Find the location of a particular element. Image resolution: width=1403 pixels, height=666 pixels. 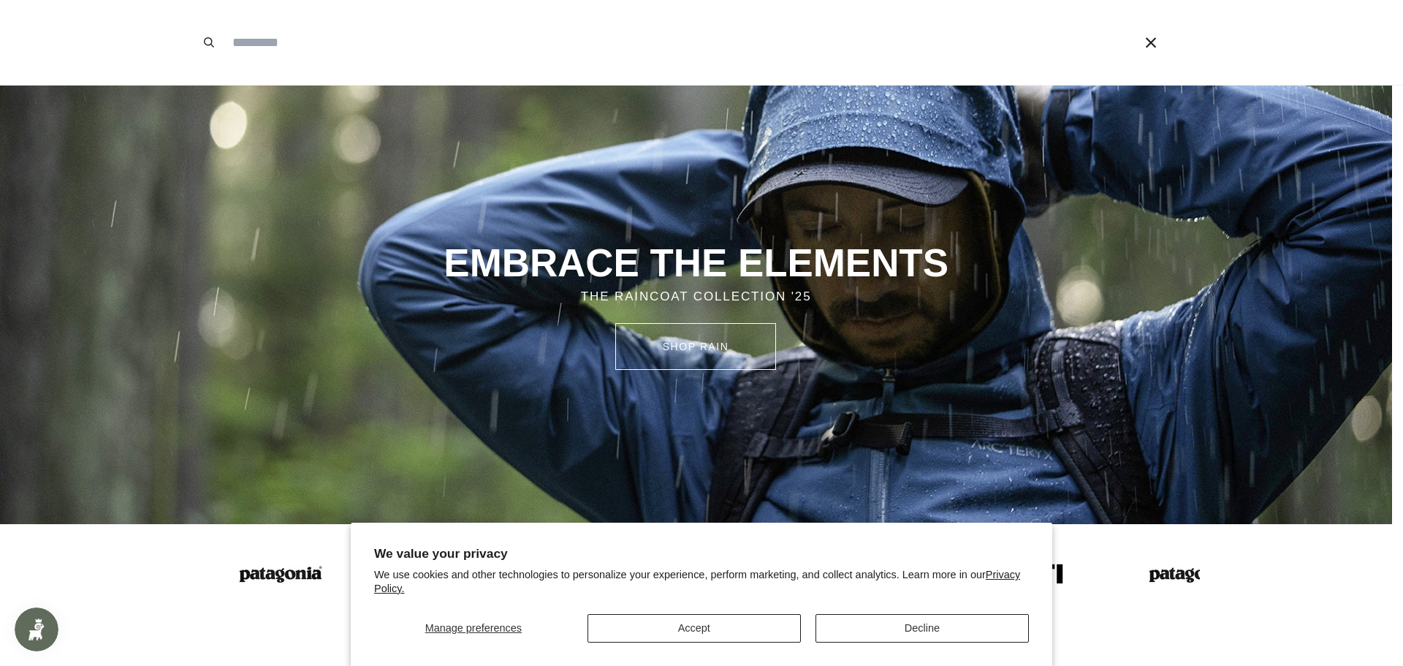

a: Privacy Policy. is located at coordinates (697, 581).